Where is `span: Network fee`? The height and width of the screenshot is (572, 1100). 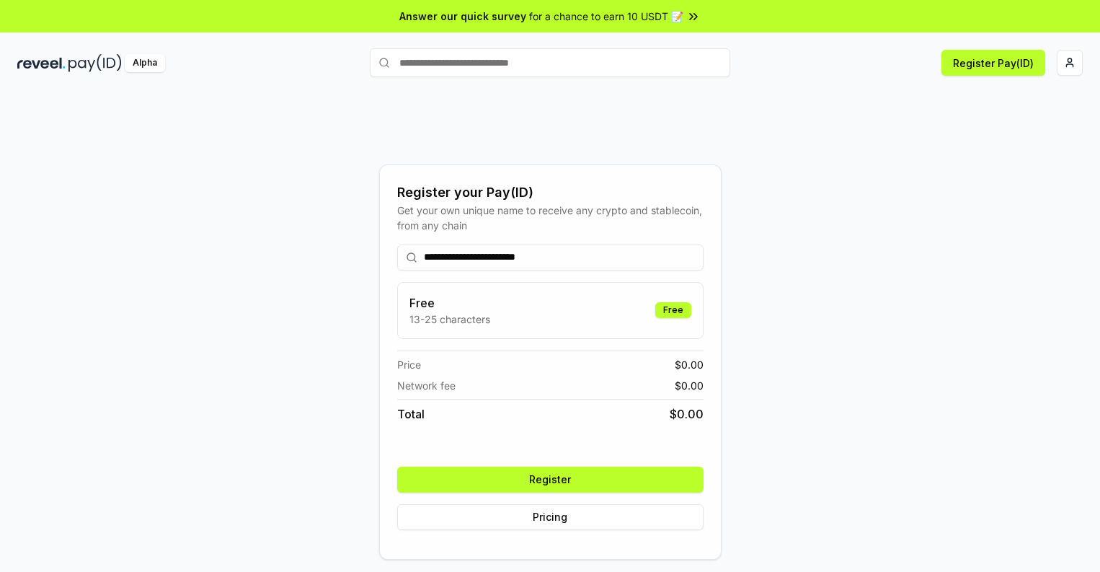 span: Network fee is located at coordinates (426, 385).